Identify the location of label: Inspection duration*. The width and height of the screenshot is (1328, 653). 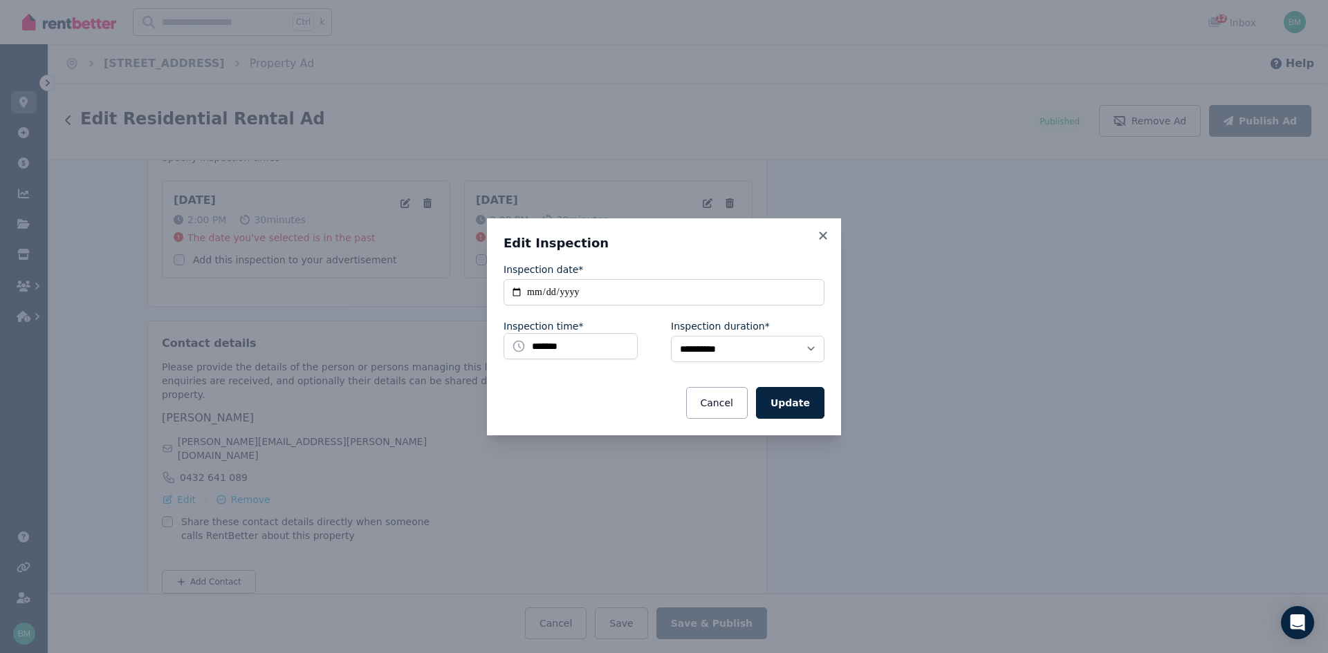
(720, 326).